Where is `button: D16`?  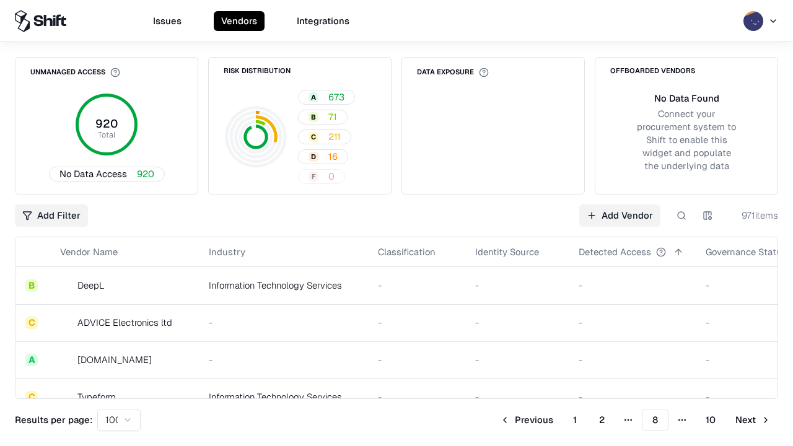
button: D16 is located at coordinates (323, 157).